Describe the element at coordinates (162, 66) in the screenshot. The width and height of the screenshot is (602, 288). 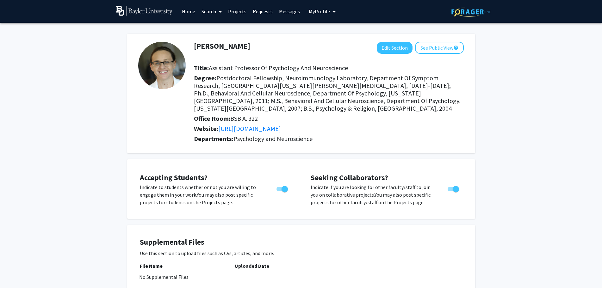
I see `img: Profile Picture` at that location.